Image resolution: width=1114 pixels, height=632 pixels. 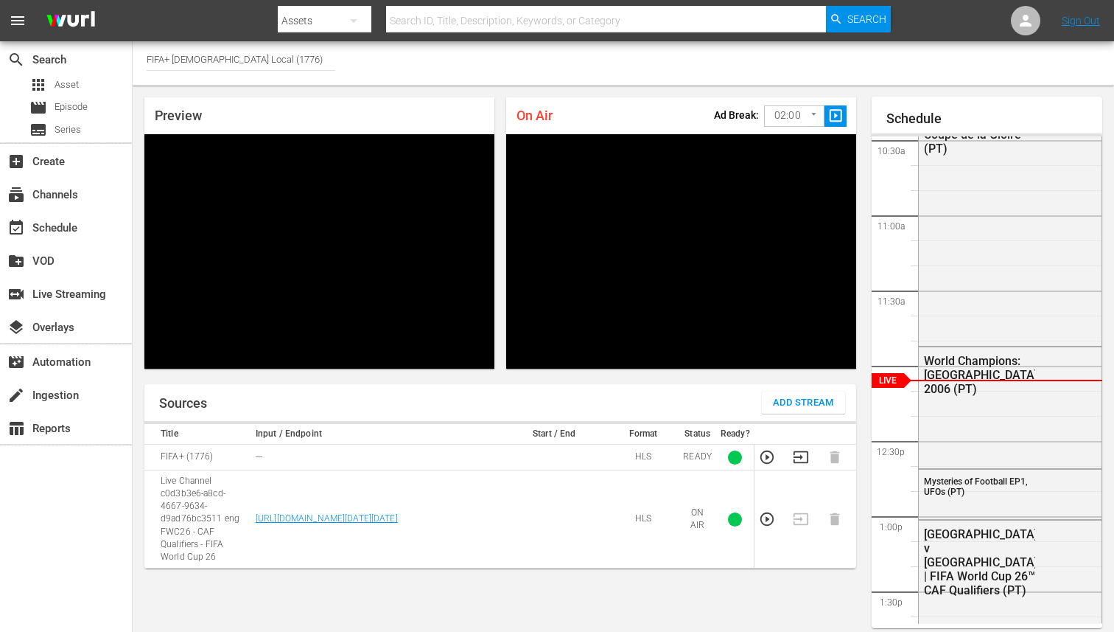 What do you see at coordinates (643, 434) in the screenshot?
I see `th: Format` at bounding box center [643, 434].